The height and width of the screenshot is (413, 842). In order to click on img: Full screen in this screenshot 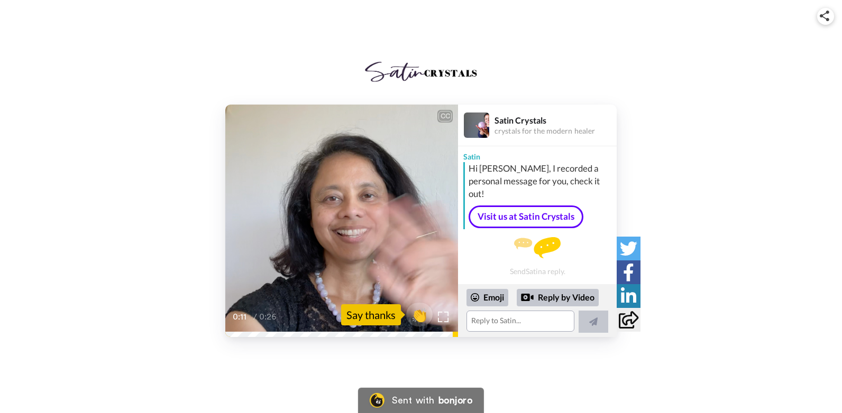, I will do `click(443, 317)`.